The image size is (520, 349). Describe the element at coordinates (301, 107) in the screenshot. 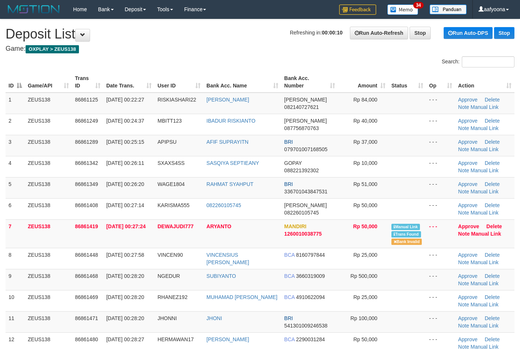

I see `span: Copy 082140727621 to clipboard` at that location.